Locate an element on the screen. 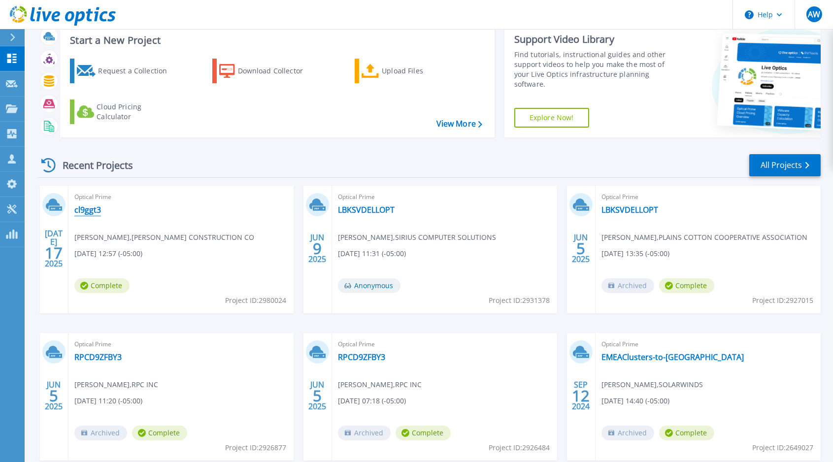 Image resolution: width=833 pixels, height=462 pixels. div: Support Video Library is located at coordinates (594, 39).